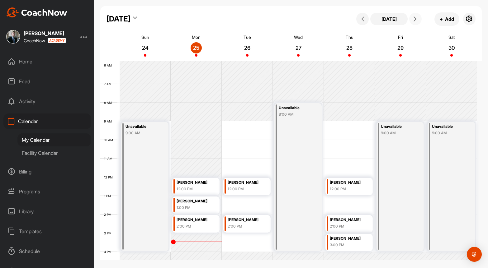  What do you see at coordinates (247, 48) in the screenshot?
I see `p: 26` at bounding box center [247, 48].